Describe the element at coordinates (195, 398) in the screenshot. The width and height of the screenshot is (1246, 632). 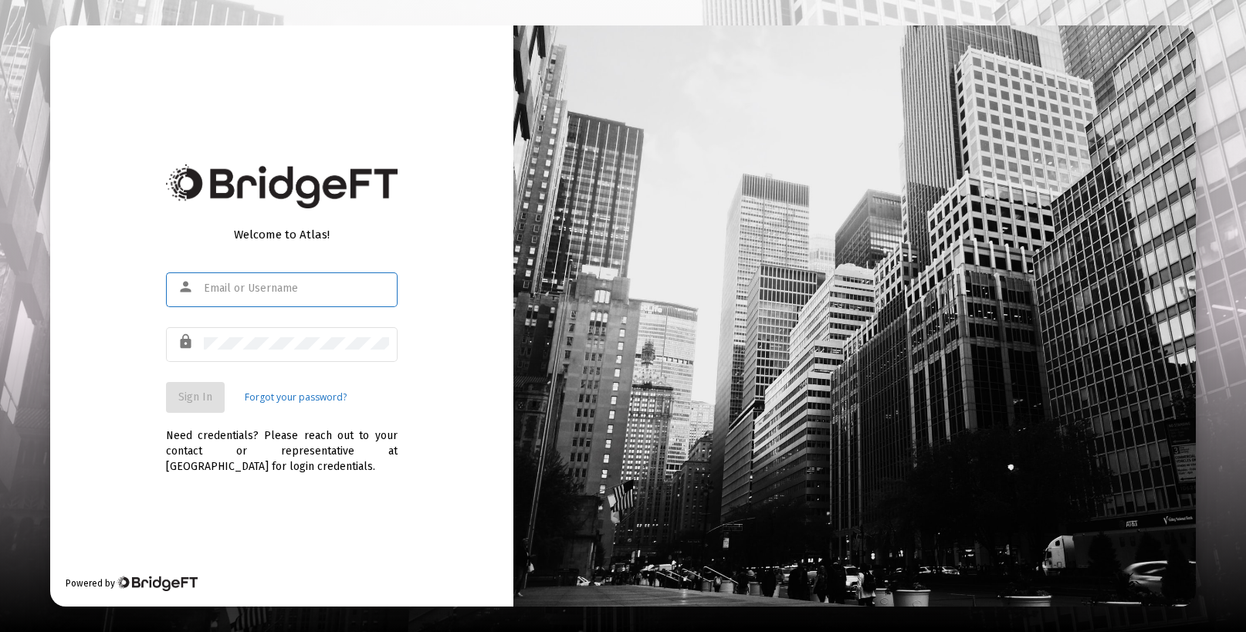
I see `button: Sign In` at that location.